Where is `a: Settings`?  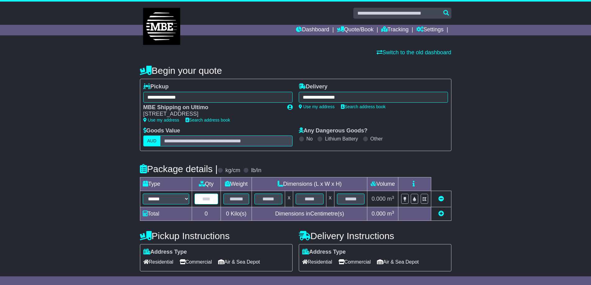
a: Settings is located at coordinates (430, 30).